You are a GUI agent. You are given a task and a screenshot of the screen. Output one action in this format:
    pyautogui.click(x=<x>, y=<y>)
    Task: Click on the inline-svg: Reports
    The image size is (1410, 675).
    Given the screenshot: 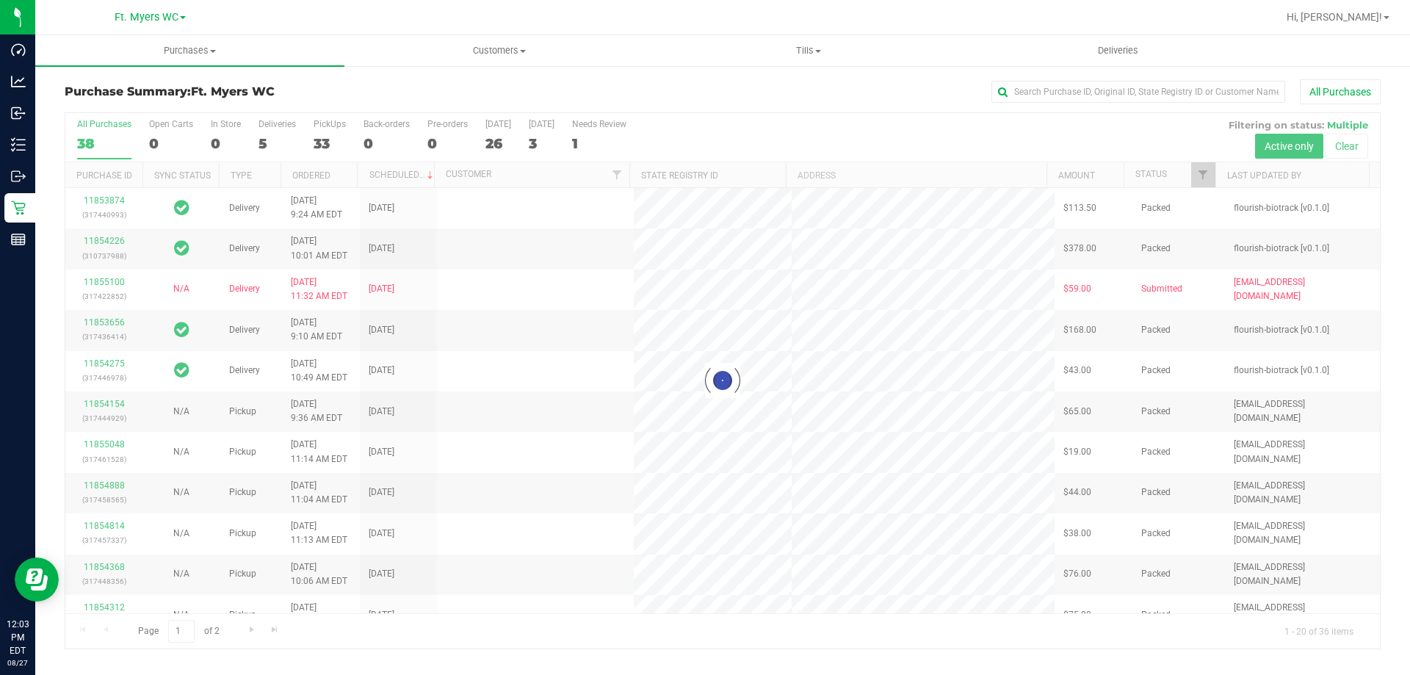 What is the action you would take?
    pyautogui.click(x=18, y=239)
    